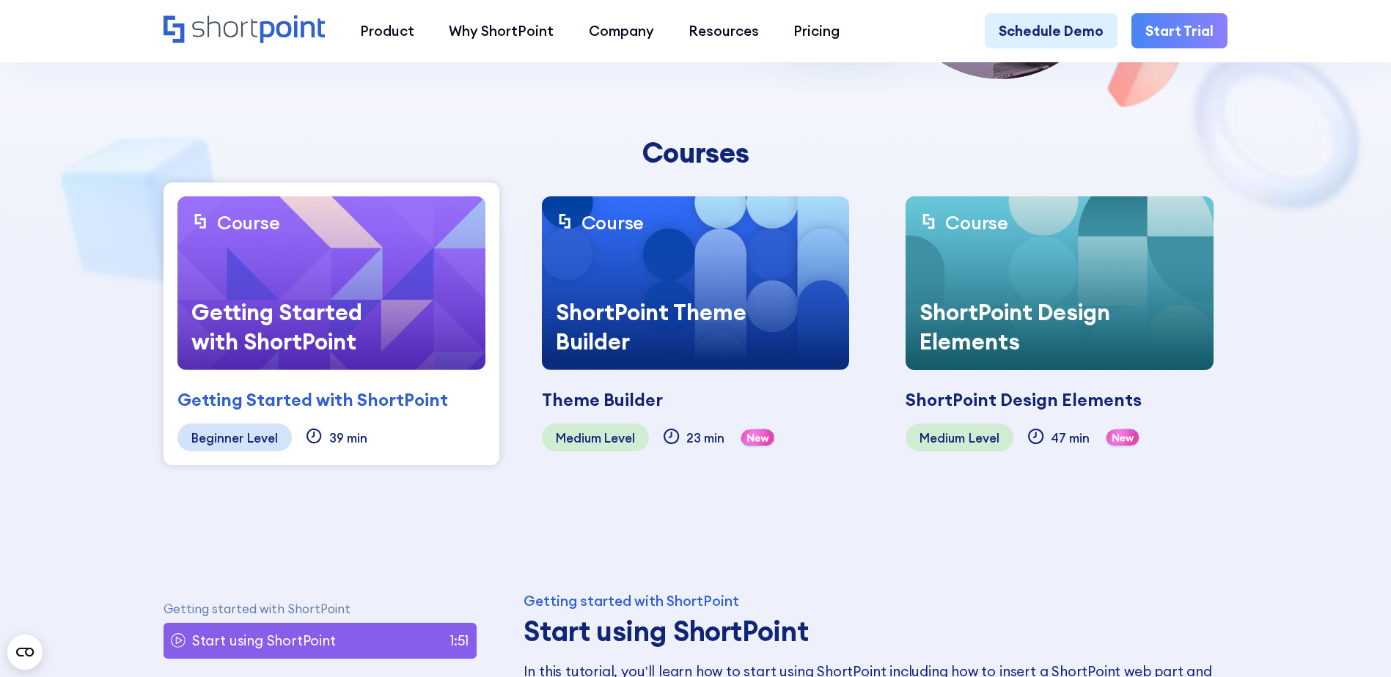  I want to click on a: Product, so click(386, 30).